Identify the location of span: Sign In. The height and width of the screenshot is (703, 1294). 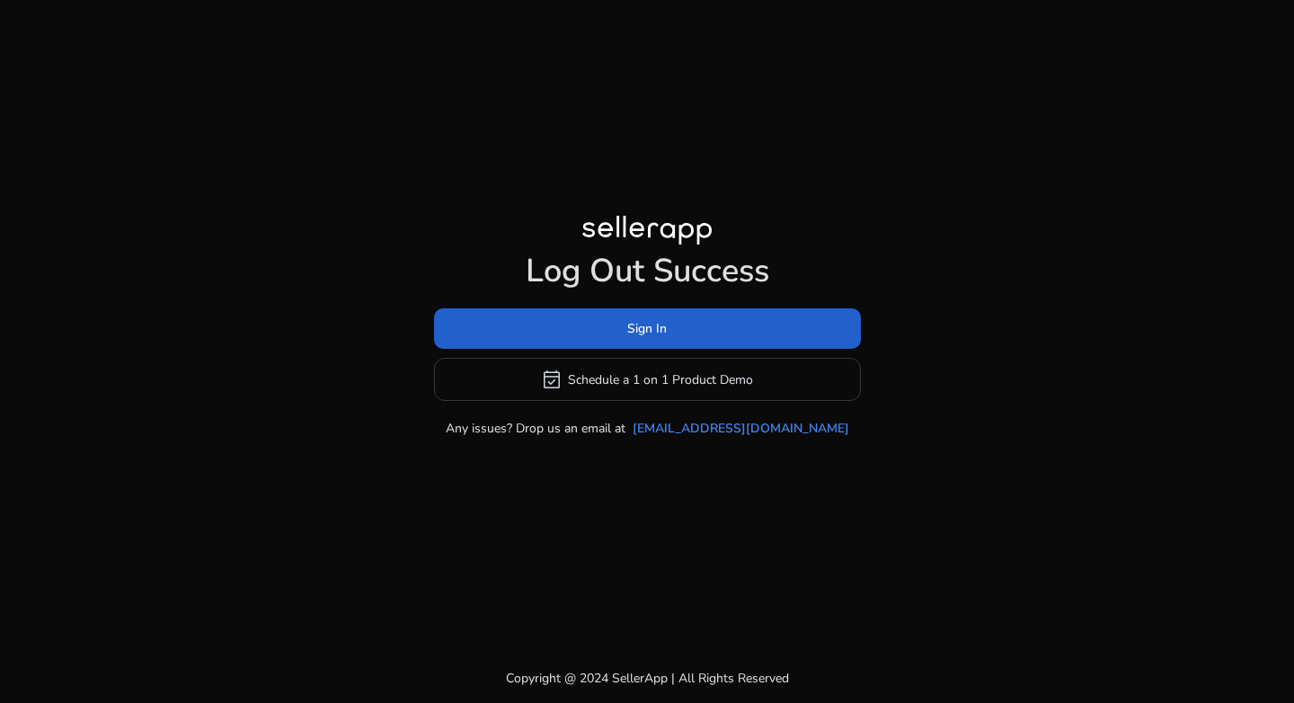
(647, 328).